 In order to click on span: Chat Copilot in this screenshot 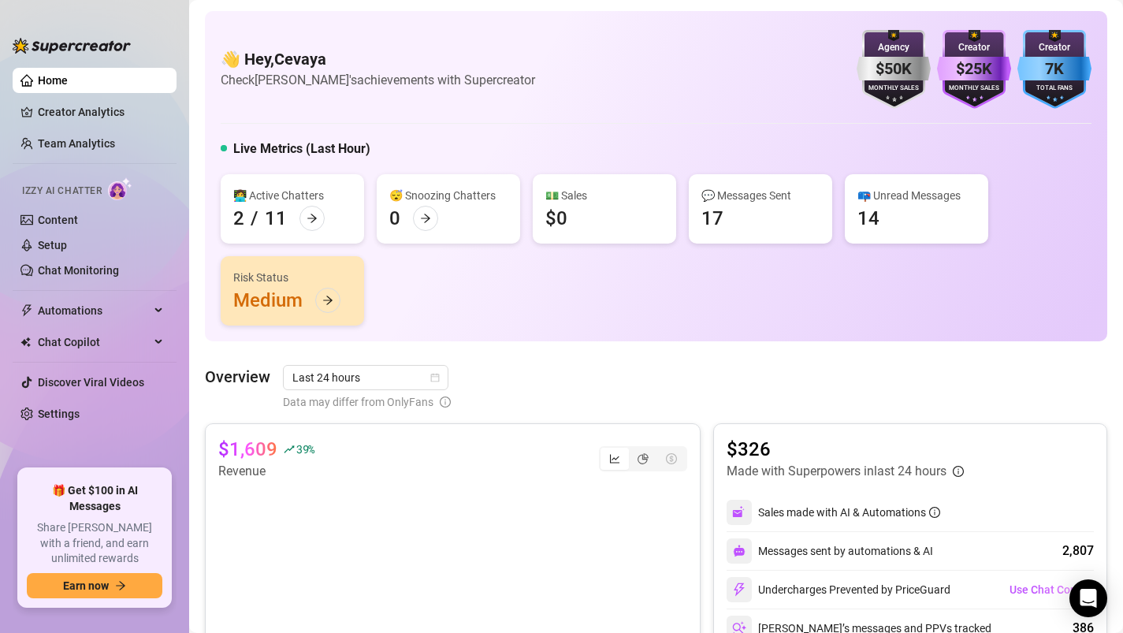, I will do `click(94, 342)`.